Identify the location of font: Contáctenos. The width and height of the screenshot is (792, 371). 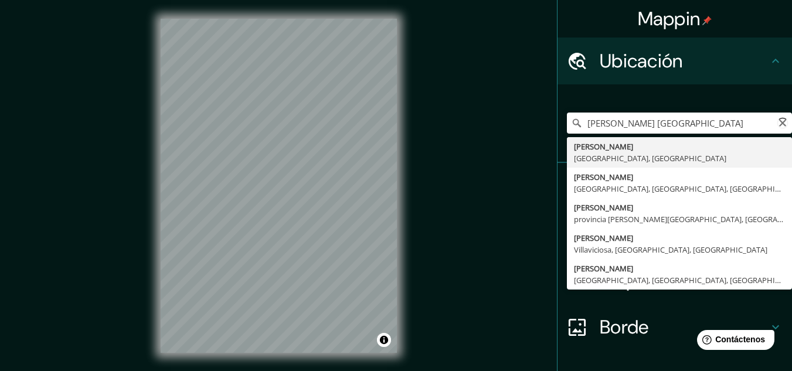
(52, 14).